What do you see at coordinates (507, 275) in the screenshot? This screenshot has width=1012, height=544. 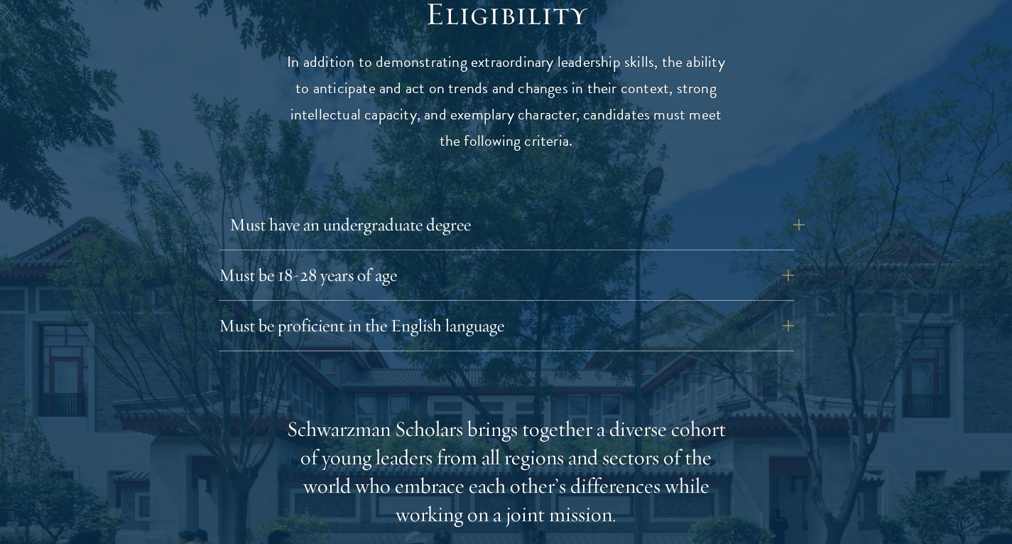 I see `button: Must be 18-28 years of age` at bounding box center [507, 275].